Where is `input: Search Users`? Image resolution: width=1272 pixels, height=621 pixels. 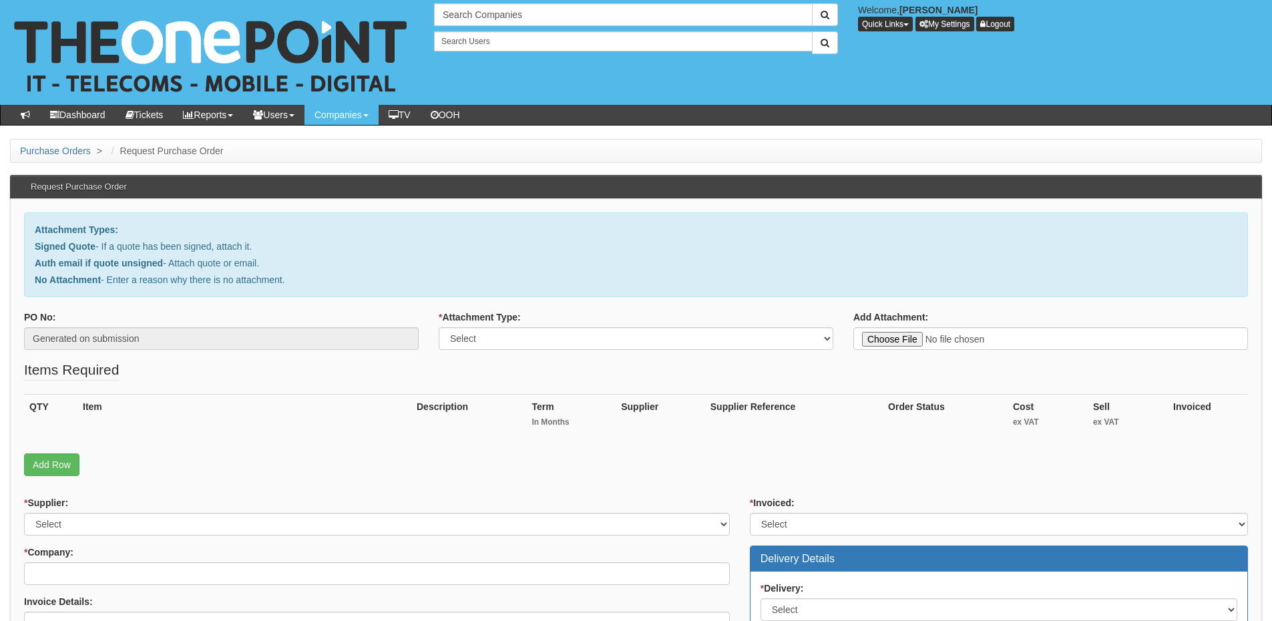
input: Search Users is located at coordinates (623, 41).